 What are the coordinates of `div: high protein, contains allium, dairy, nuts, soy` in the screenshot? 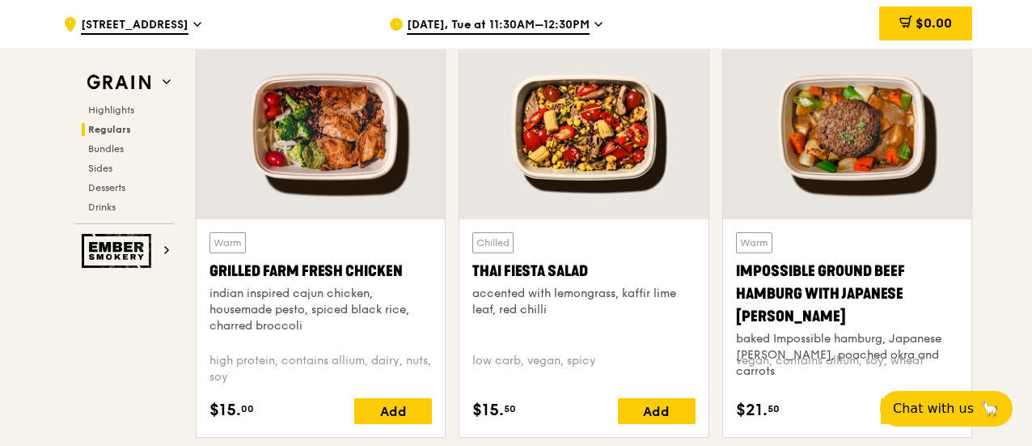 It's located at (320, 369).